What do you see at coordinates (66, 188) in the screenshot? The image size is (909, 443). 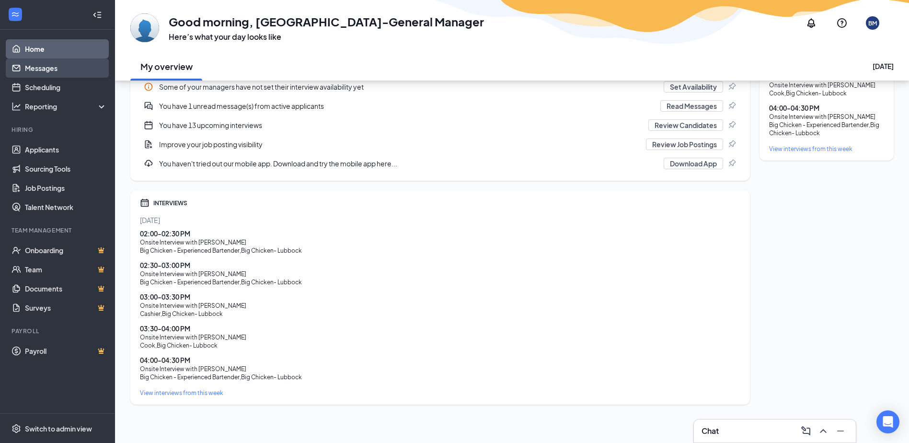 I see `a: Job Postings` at bounding box center [66, 188].